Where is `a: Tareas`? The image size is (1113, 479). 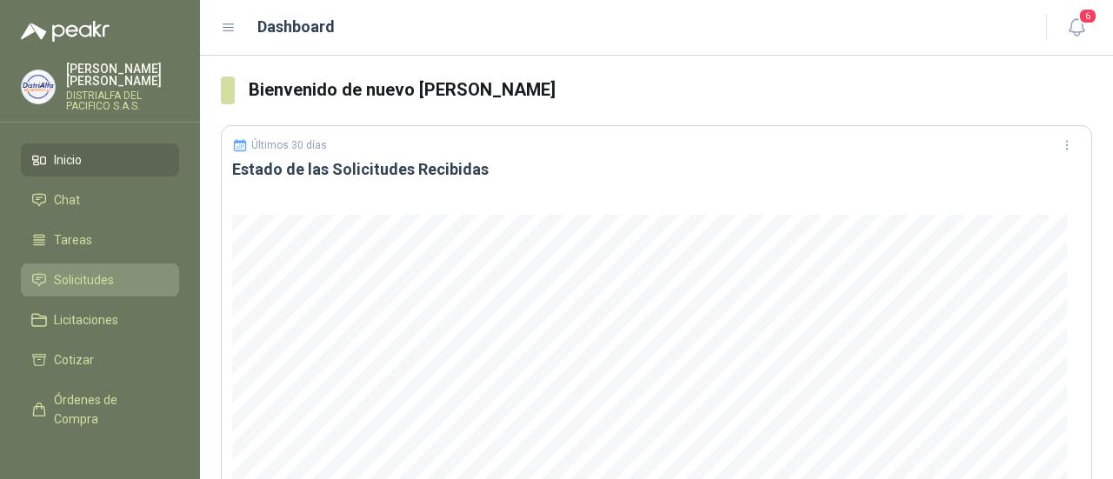
a: Tareas is located at coordinates (100, 240).